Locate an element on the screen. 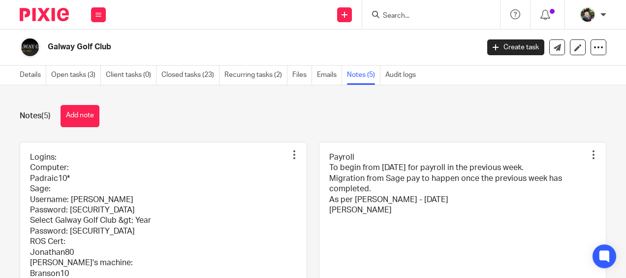  a: Recurring tasks (2) is located at coordinates (256, 75).